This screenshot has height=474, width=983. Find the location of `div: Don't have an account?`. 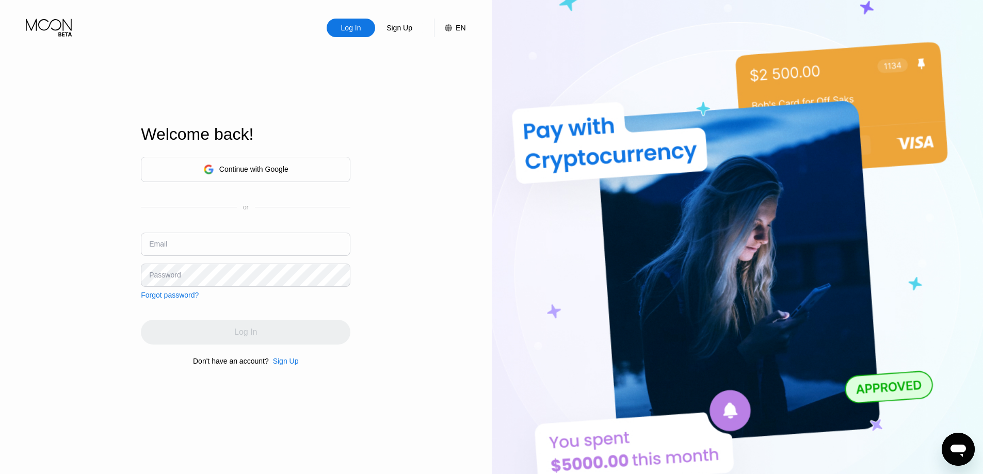

div: Don't have an account? is located at coordinates (231, 361).